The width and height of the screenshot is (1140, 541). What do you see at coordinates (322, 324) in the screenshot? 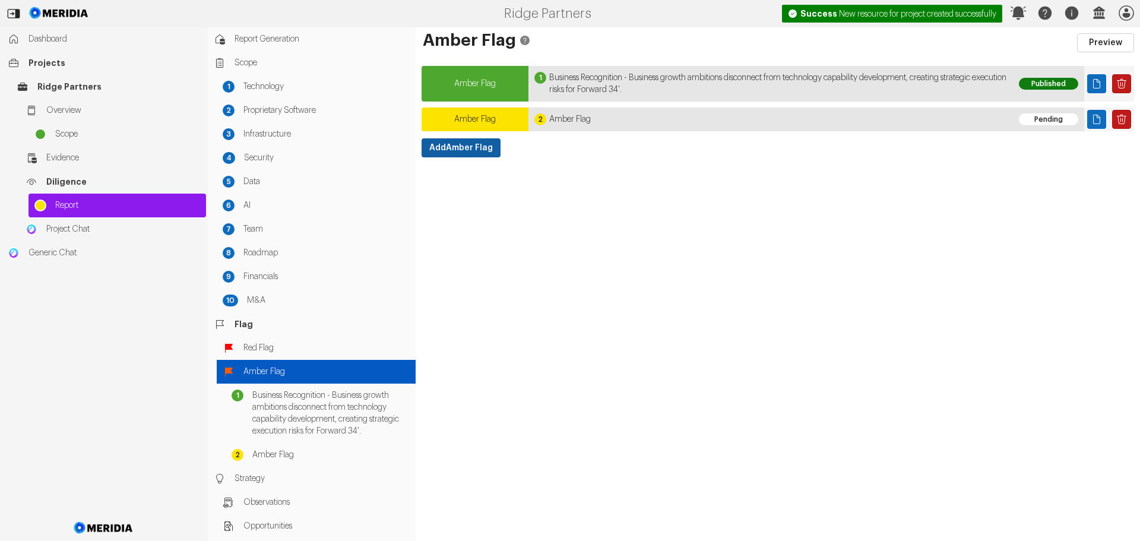
I see `span: Flag` at bounding box center [322, 324].